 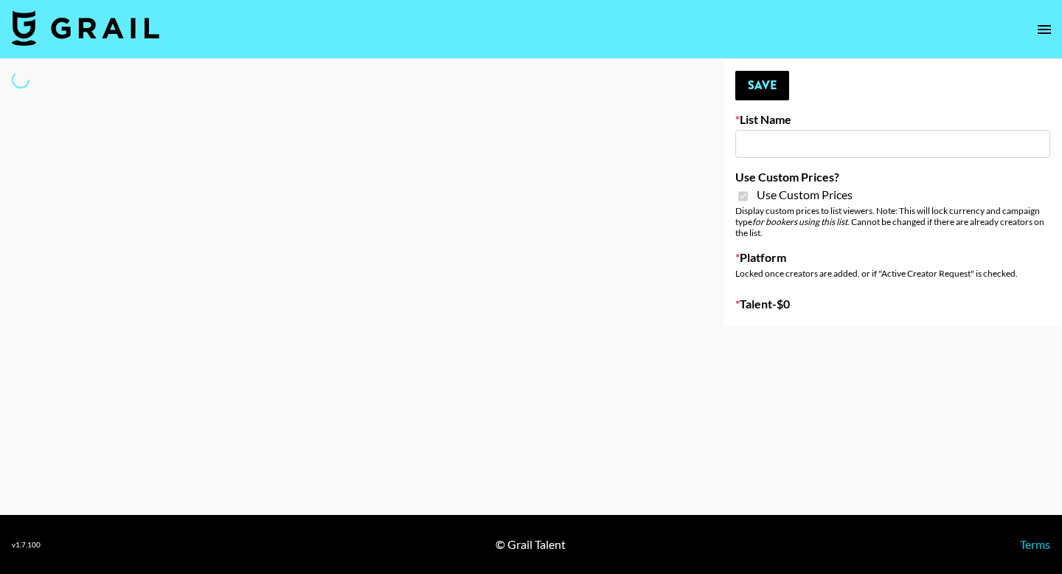 What do you see at coordinates (892, 257) in the screenshot?
I see `label: Platform` at bounding box center [892, 257].